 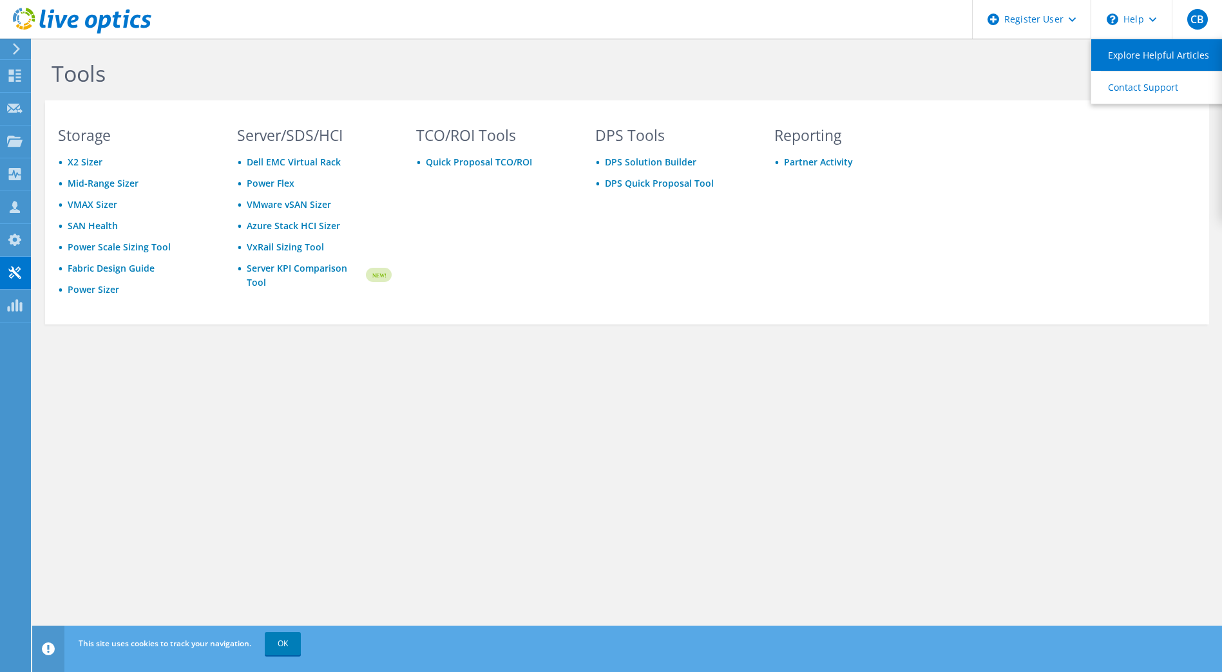 What do you see at coordinates (285, 247) in the screenshot?
I see `a: VxRail Sizing Tool` at bounding box center [285, 247].